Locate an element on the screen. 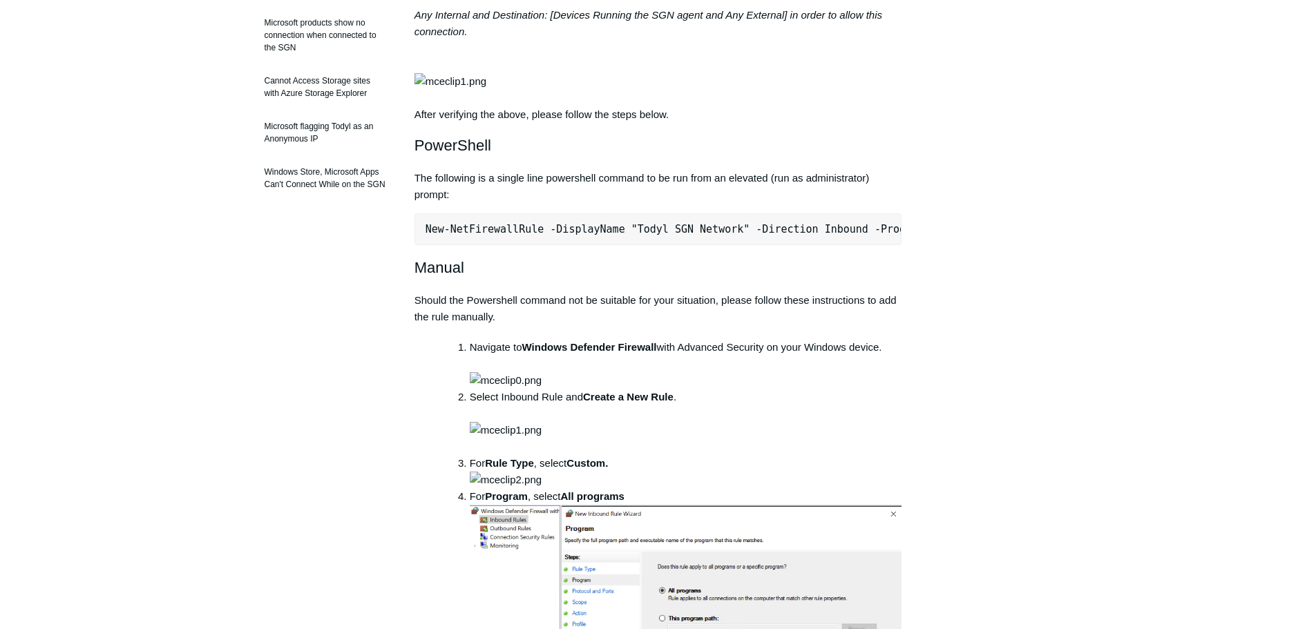 This screenshot has width=1316, height=629. li: For , select is located at coordinates (686, 472).